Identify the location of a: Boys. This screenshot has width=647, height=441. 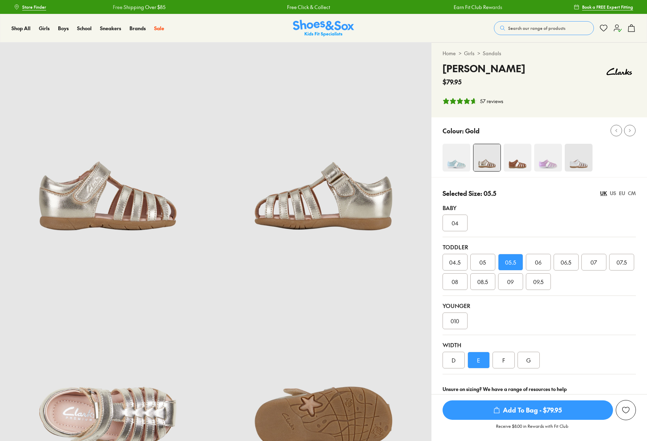
(63, 28).